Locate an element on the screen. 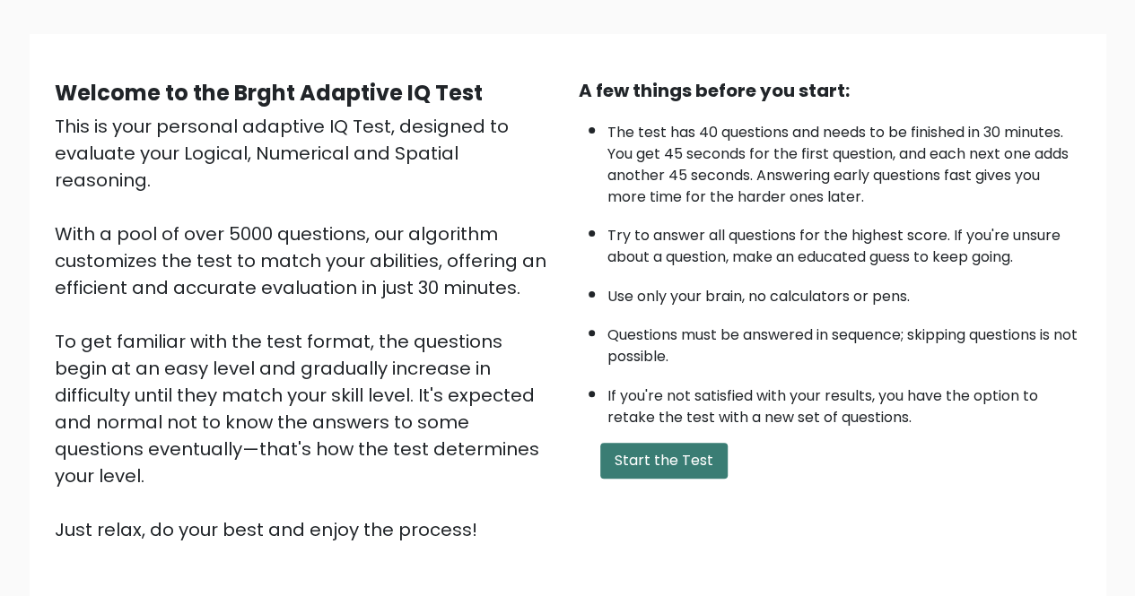  b: Welcome to the Brght Adaptive IQ Test is located at coordinates (268, 92).